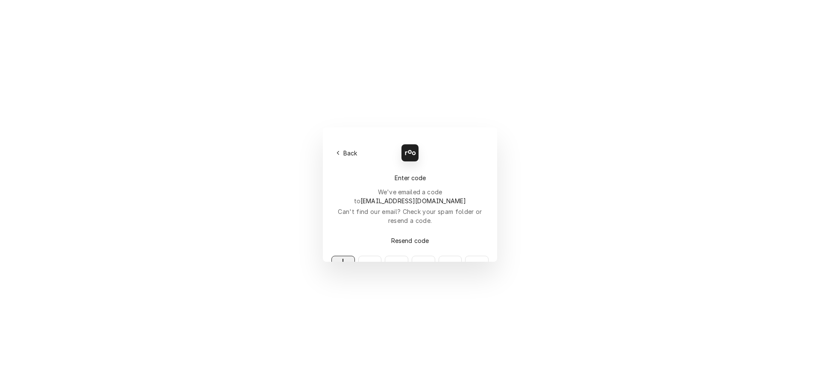  I want to click on span: Resend code, so click(410, 240).